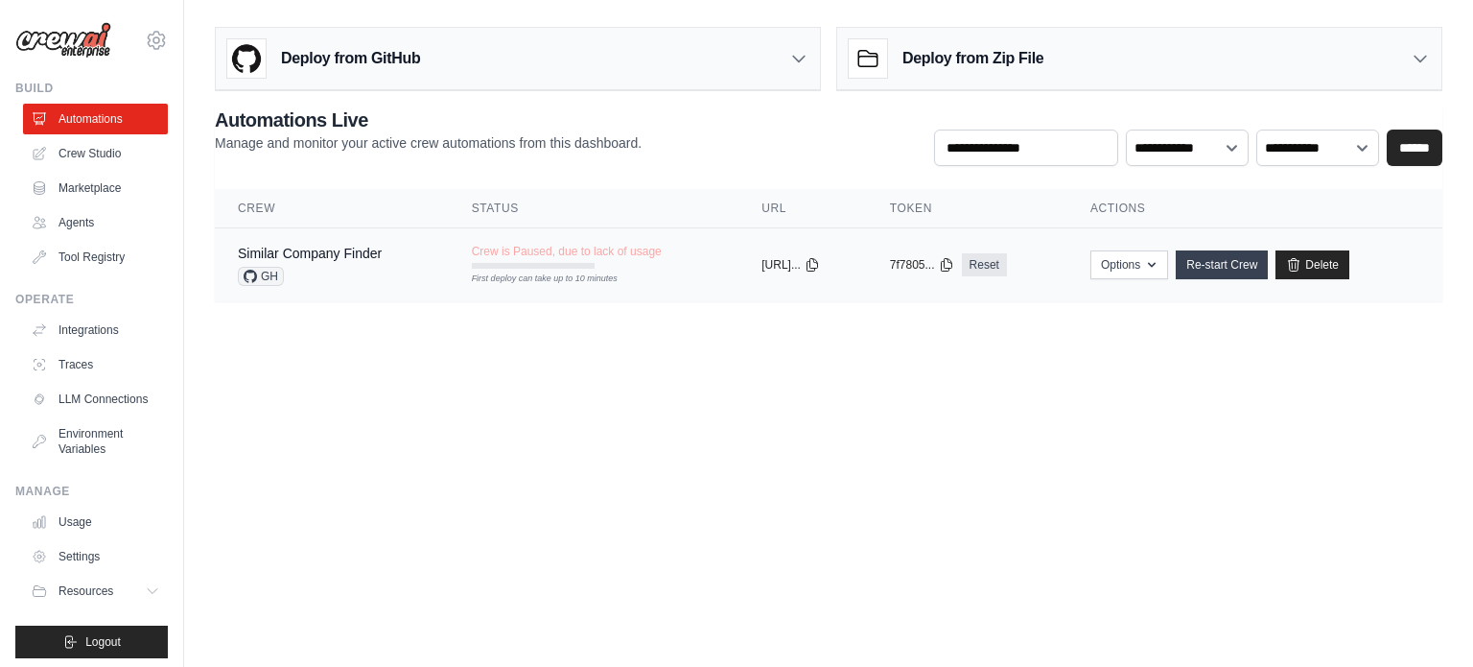 Image resolution: width=1473 pixels, height=667 pixels. Describe the element at coordinates (310, 253) in the screenshot. I see `a: Similar Company Finder` at that location.